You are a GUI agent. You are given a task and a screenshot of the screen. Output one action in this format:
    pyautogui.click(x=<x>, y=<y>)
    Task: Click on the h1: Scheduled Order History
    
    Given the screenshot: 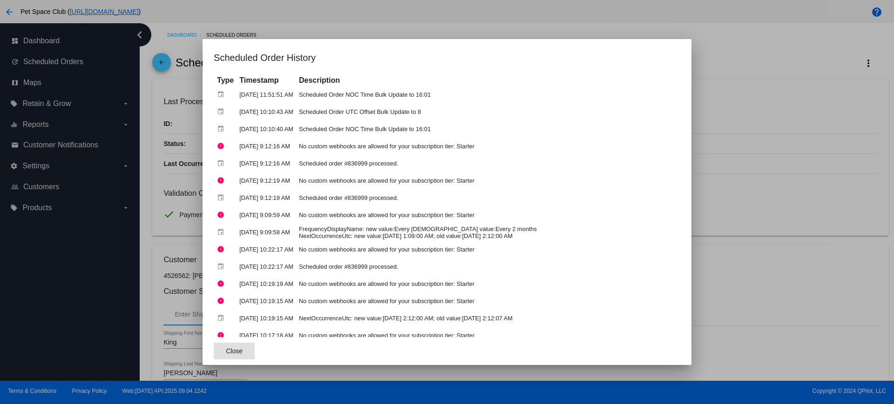 What is the action you would take?
    pyautogui.click(x=447, y=58)
    